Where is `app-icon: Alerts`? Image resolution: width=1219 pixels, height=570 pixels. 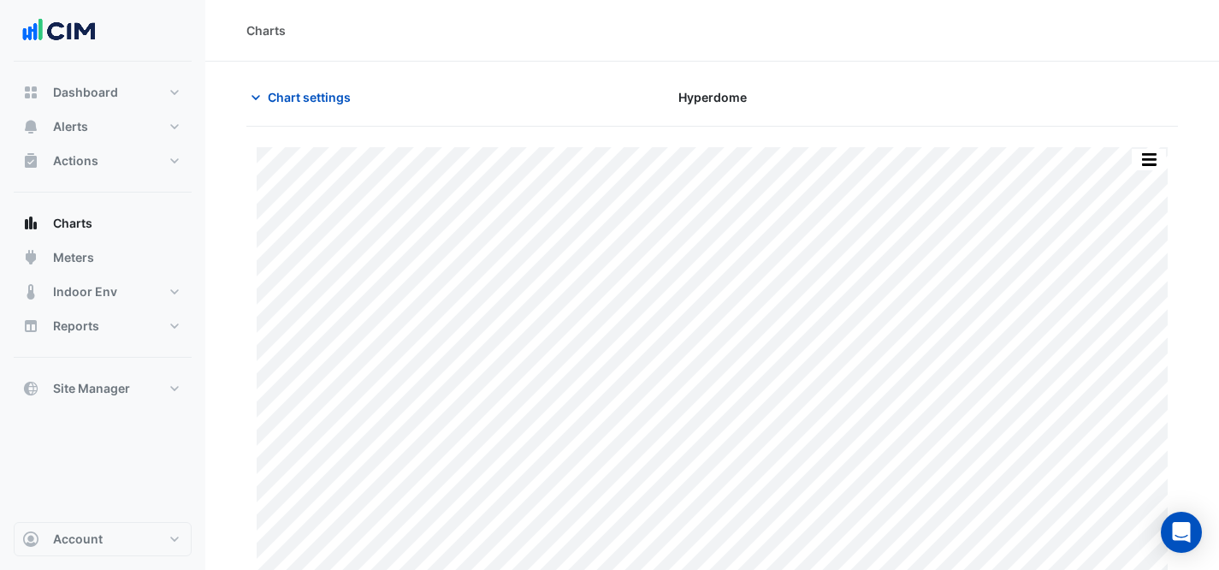 app-icon: Alerts is located at coordinates (31, 127).